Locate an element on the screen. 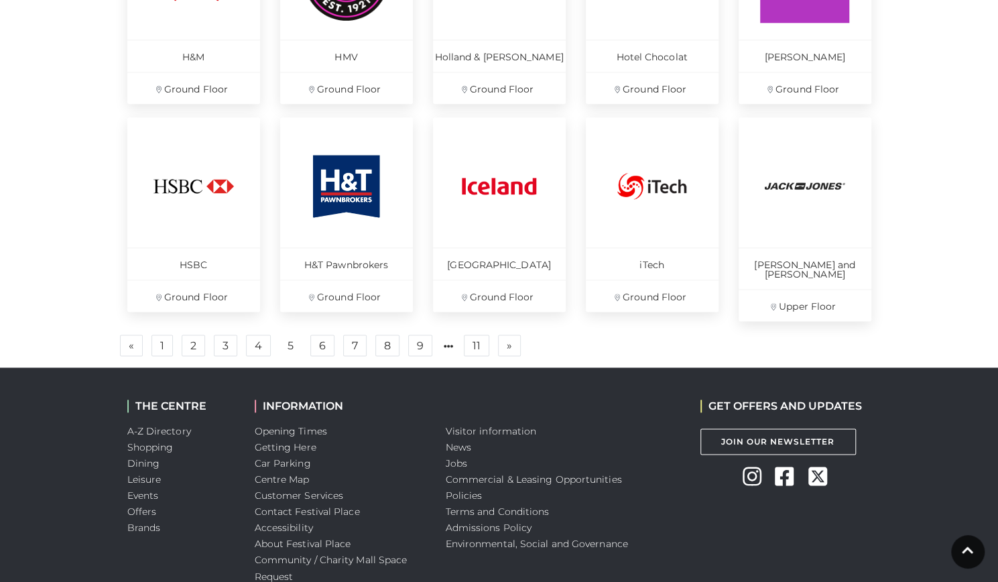  a: Dining is located at coordinates (143, 463).